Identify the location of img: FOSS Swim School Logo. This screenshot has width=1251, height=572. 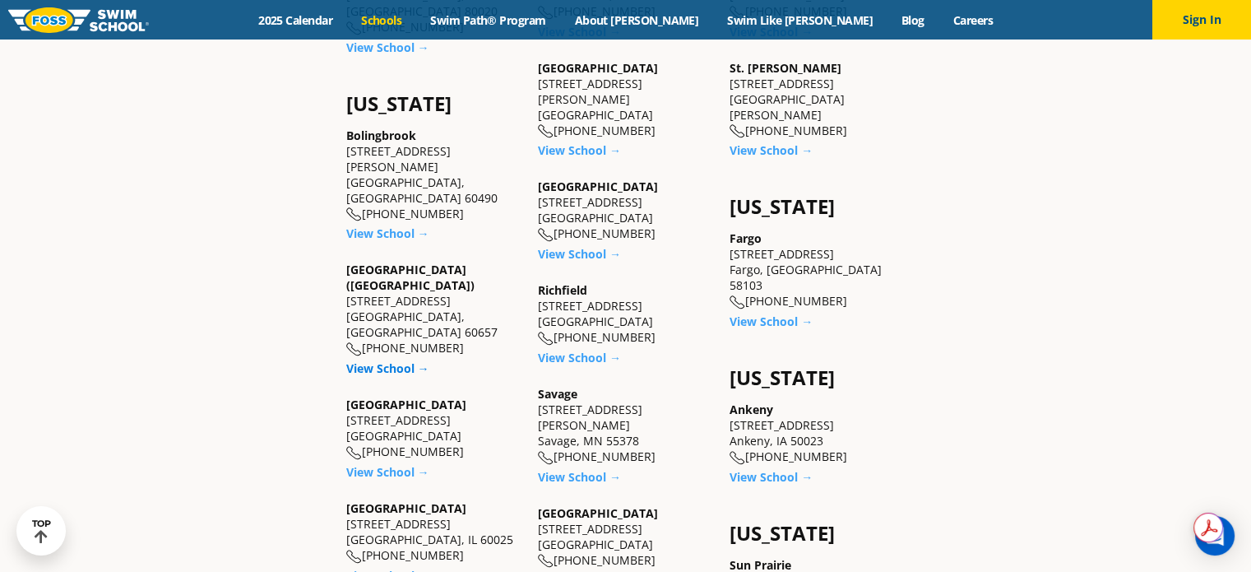
(78, 20).